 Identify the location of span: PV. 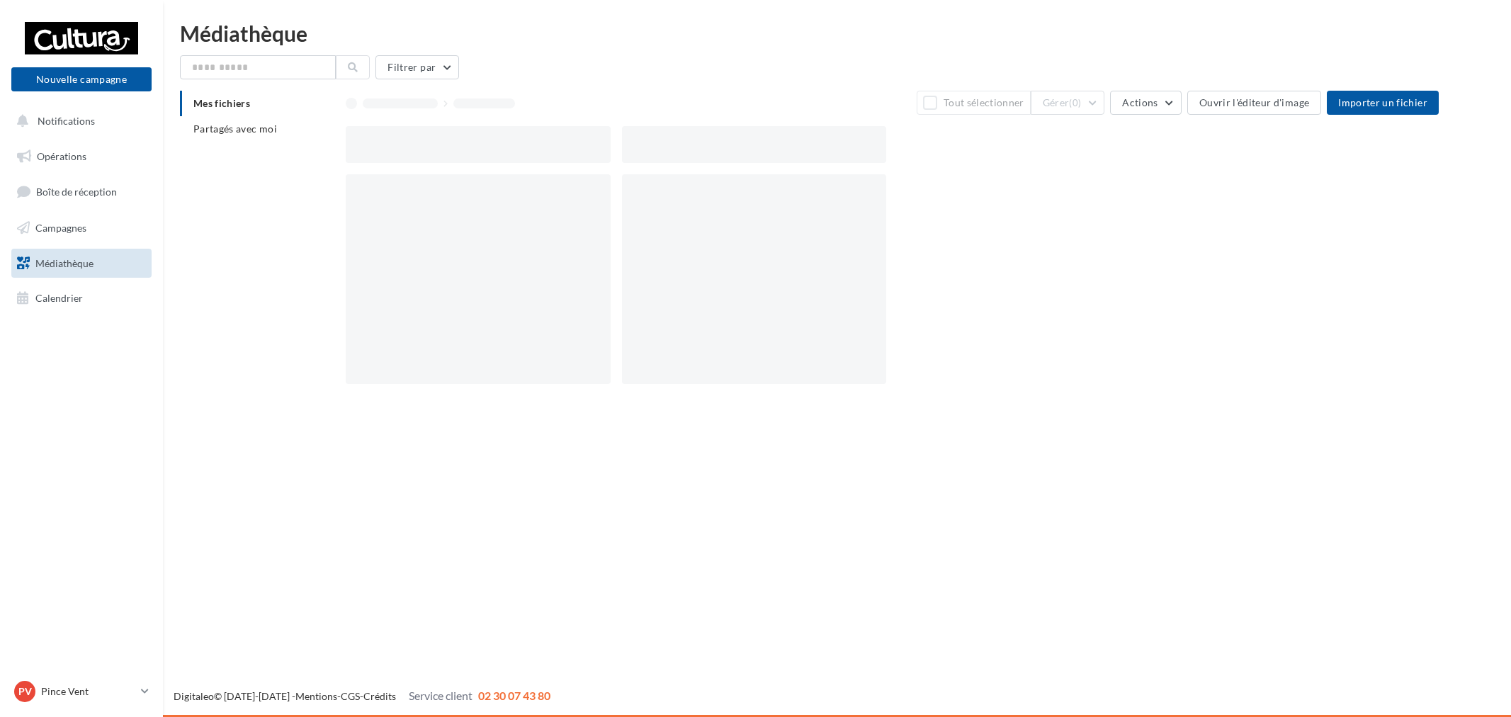
(25, 691).